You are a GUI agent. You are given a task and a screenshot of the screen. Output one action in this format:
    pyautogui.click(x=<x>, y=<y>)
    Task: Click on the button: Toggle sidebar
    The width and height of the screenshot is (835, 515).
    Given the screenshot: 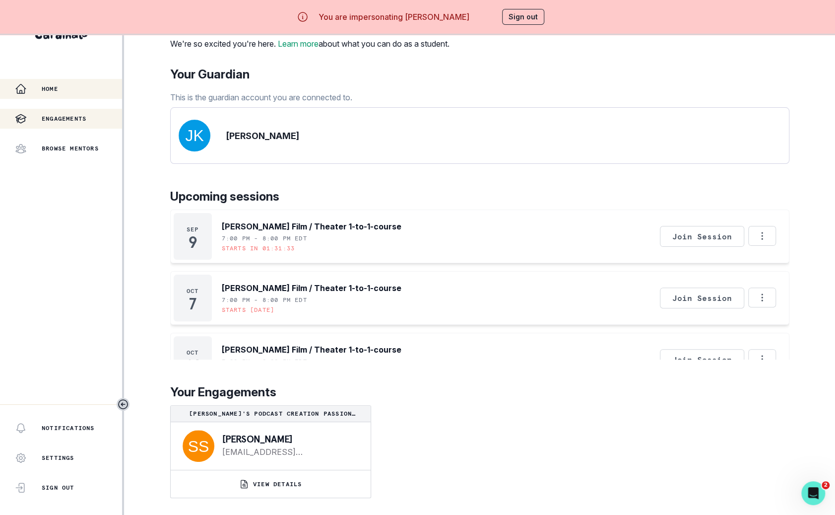 What is the action you would take?
    pyautogui.click(x=123, y=404)
    